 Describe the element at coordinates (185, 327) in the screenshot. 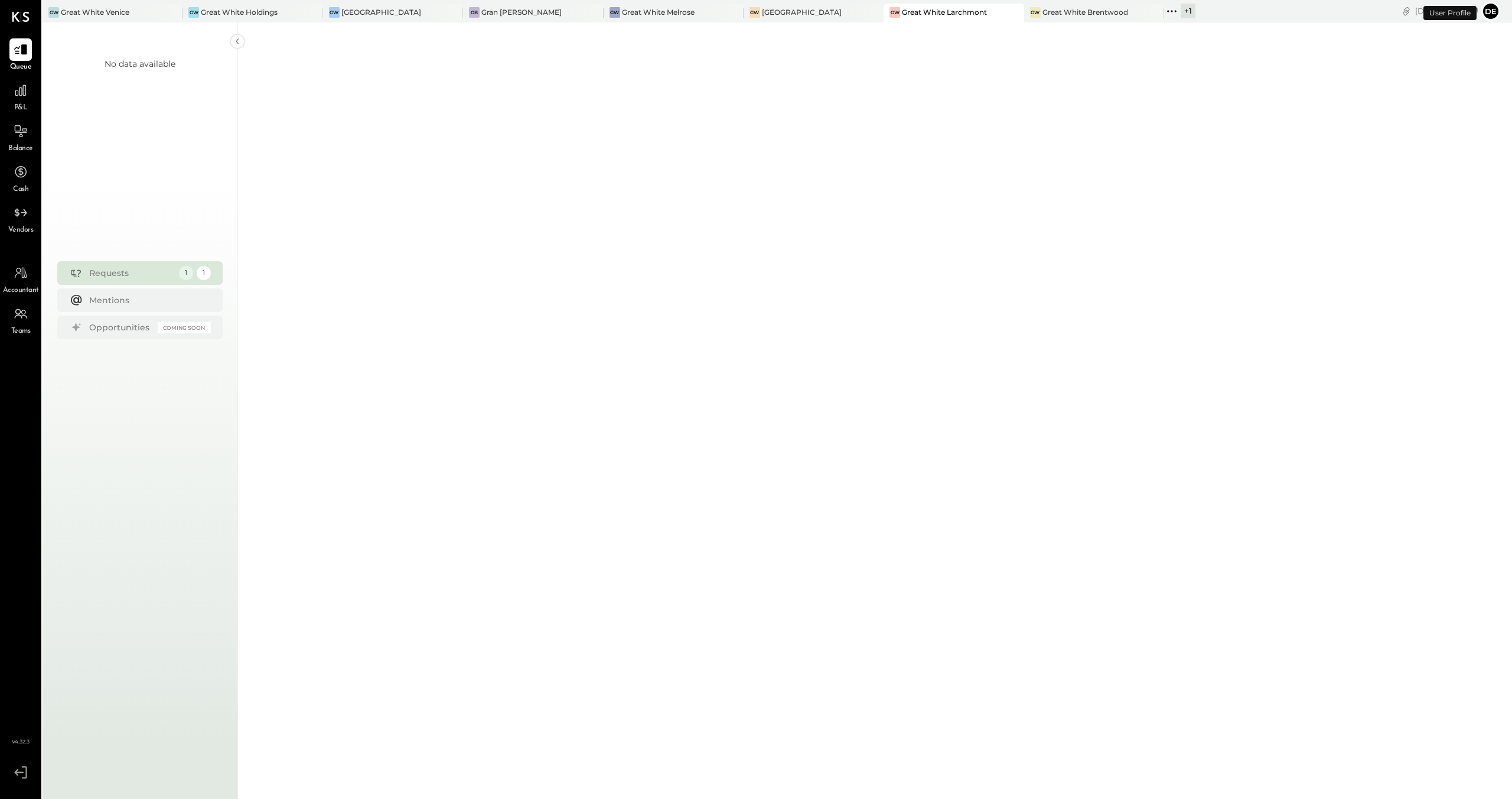

I see `div: Coming Soon` at that location.